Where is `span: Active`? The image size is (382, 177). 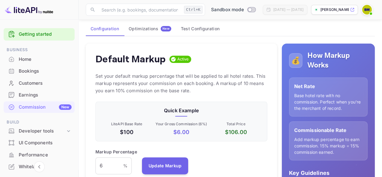
span: Active is located at coordinates (183, 59).